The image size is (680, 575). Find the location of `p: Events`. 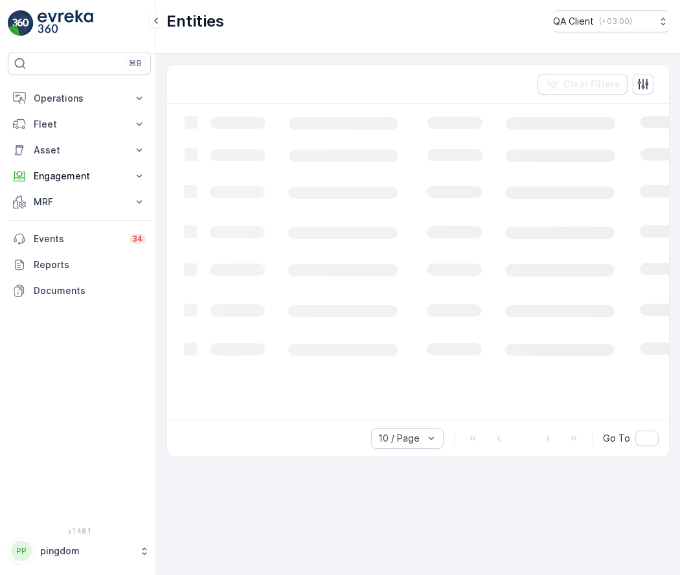

p: Events is located at coordinates (78, 239).